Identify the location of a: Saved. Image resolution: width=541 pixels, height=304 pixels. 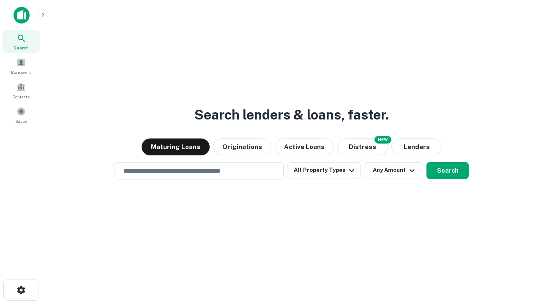
(21, 115).